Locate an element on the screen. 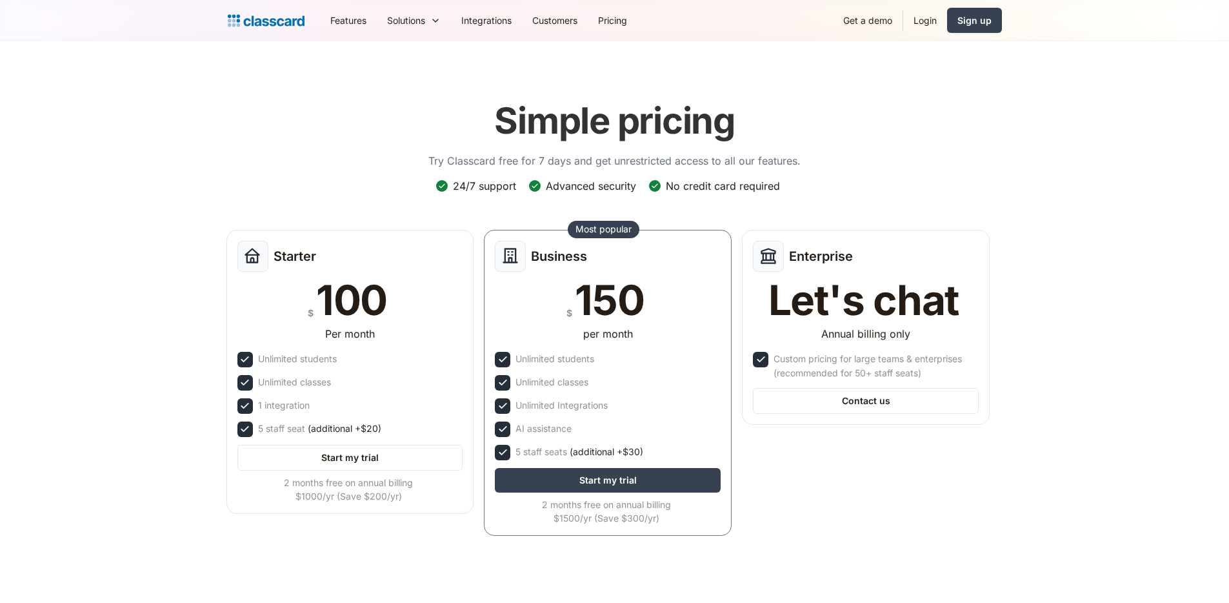 The width and height of the screenshot is (1229, 603). div: Unlimited Integrations is located at coordinates (561, 405).